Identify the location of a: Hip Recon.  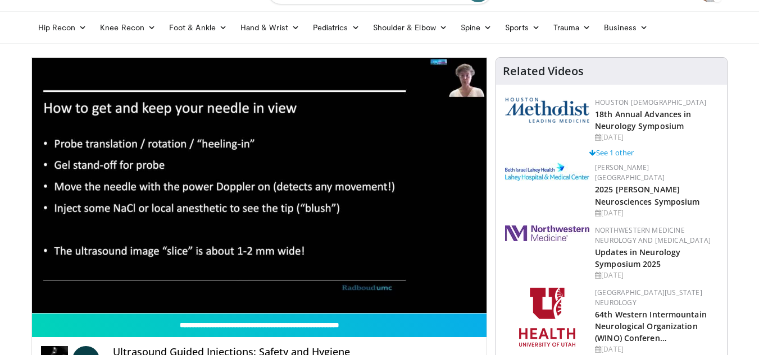
(62, 28).